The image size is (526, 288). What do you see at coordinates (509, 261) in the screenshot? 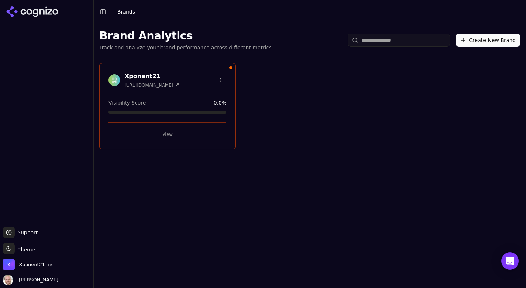
I see `div: Open Intercom Messenger` at bounding box center [509, 261].